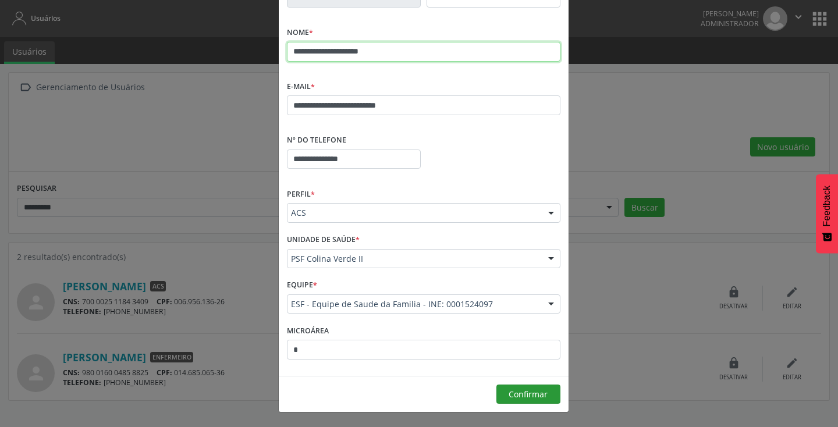 The width and height of the screenshot is (838, 427). What do you see at coordinates (827, 206) in the screenshot?
I see `span: Feedback` at bounding box center [827, 206].